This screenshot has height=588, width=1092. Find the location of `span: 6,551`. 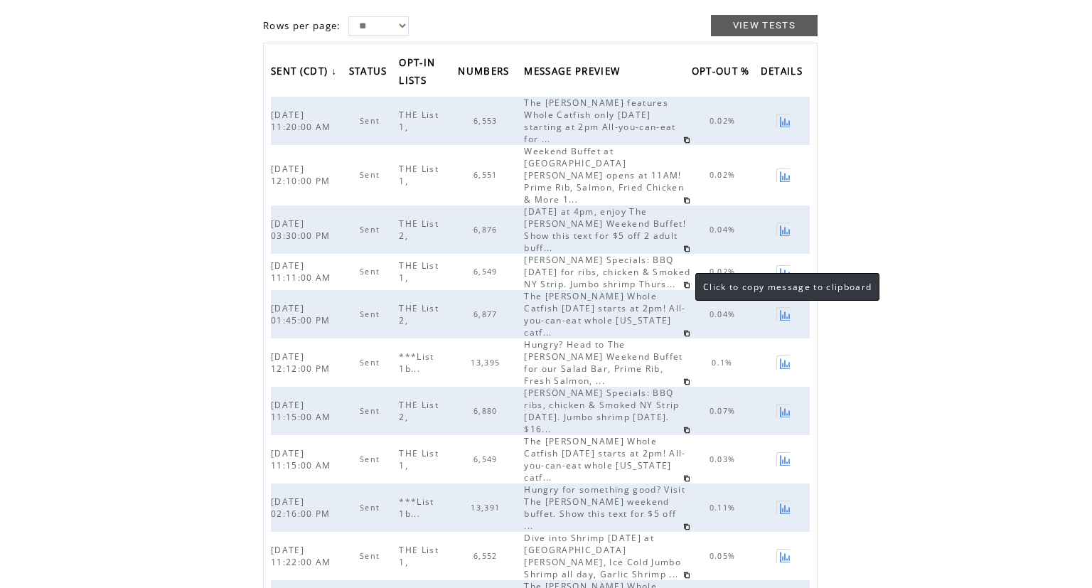

span: 6,551 is located at coordinates (487, 175).